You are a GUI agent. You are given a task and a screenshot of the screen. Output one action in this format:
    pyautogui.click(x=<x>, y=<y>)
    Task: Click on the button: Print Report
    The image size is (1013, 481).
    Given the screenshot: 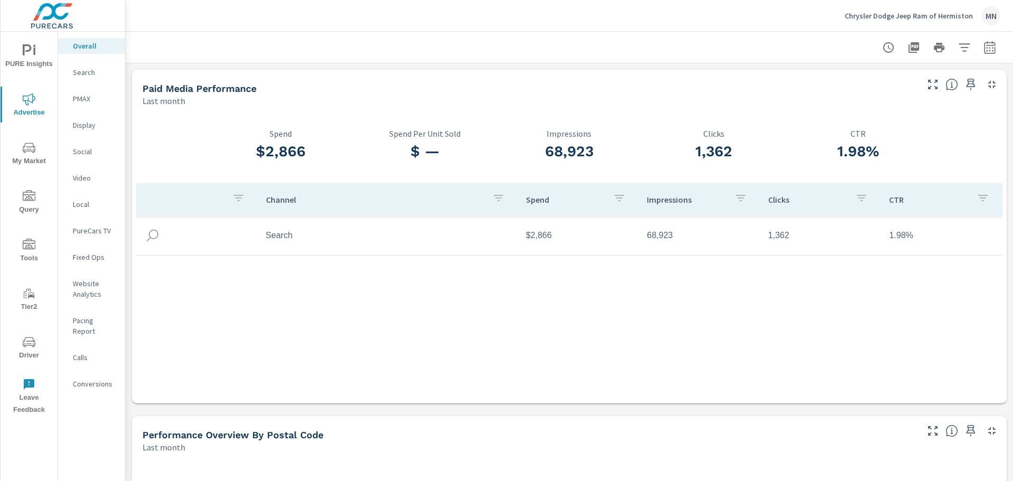 What is the action you would take?
    pyautogui.click(x=939, y=47)
    